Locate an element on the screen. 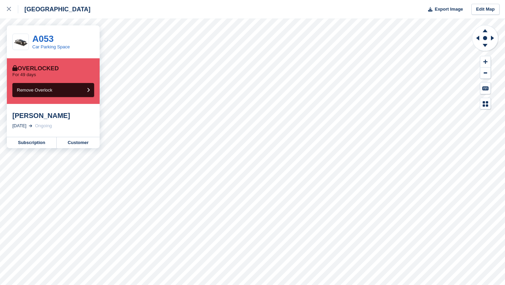 The height and width of the screenshot is (285, 505). div: Ongoing is located at coordinates (43, 126).